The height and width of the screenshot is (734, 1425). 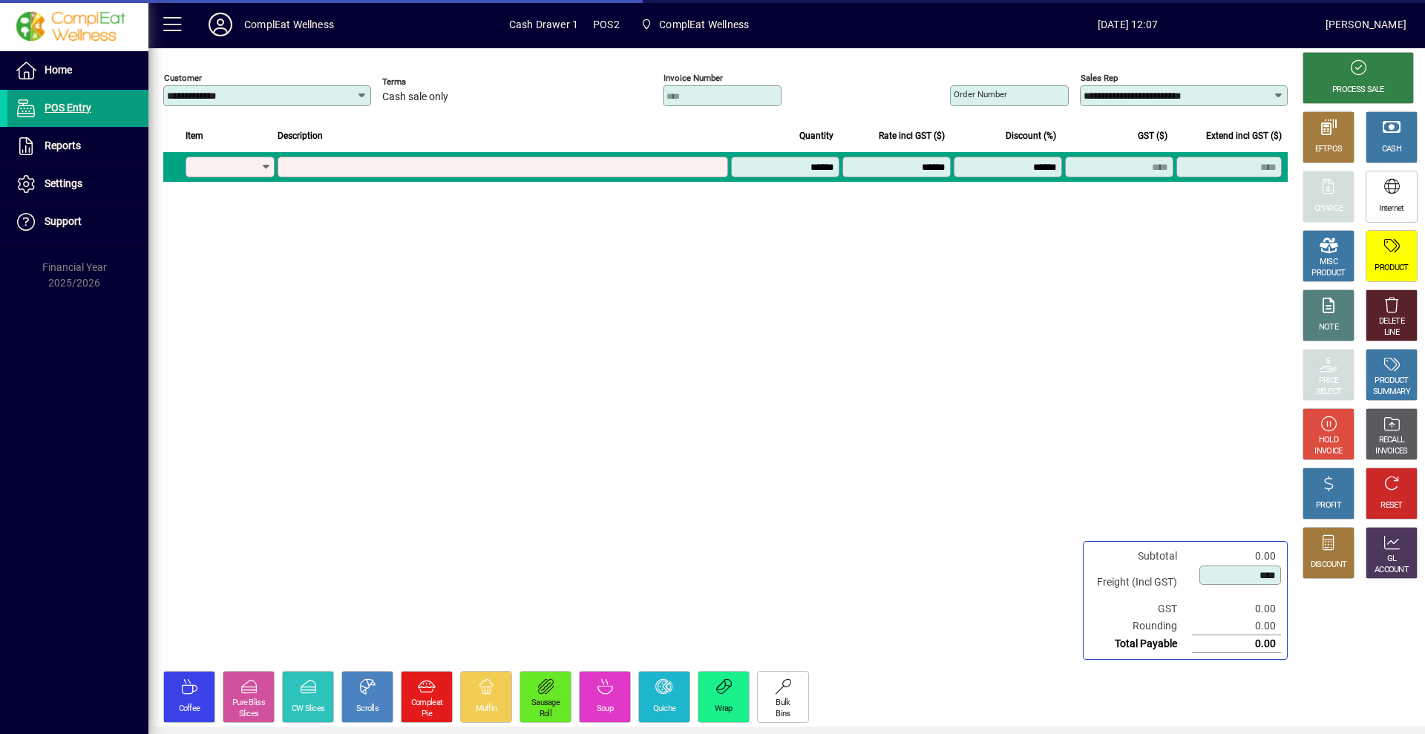 What do you see at coordinates (605, 709) in the screenshot?
I see `div: Soup` at bounding box center [605, 709].